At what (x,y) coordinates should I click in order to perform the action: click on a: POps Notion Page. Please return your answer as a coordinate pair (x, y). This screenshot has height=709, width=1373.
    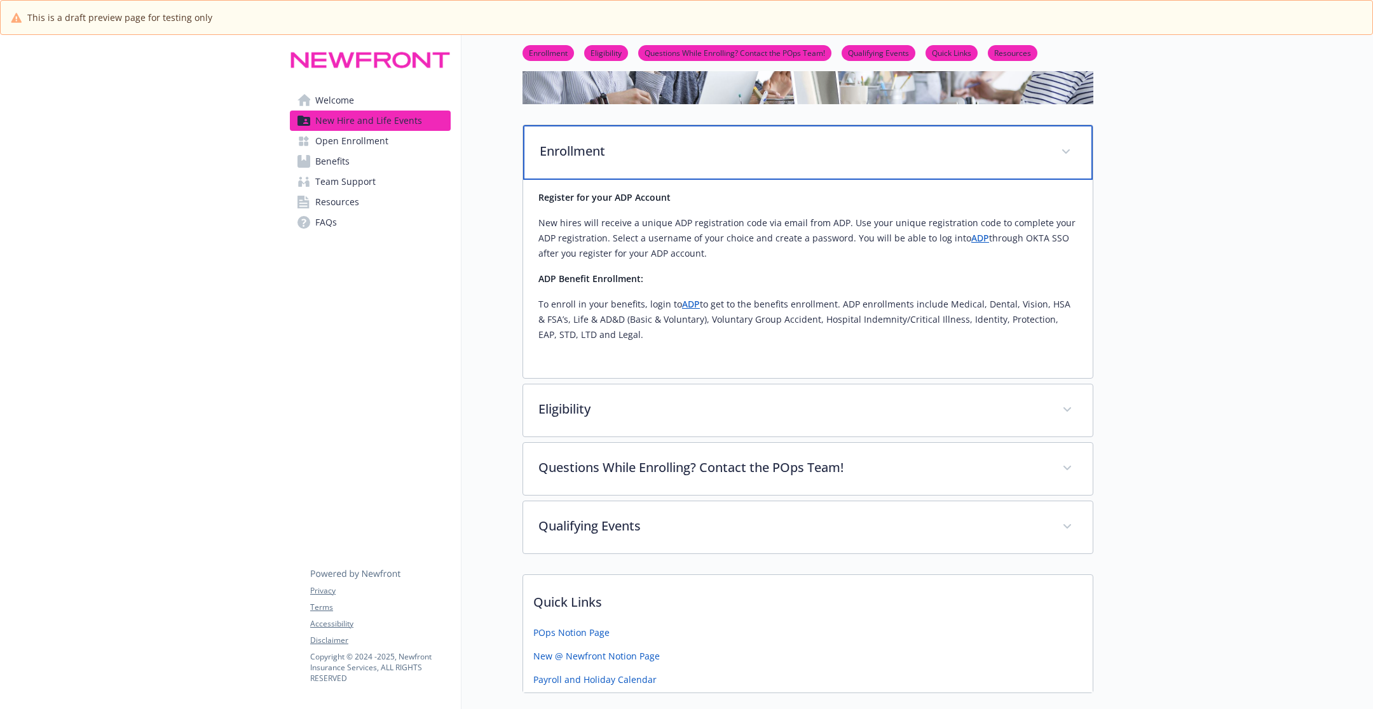
    Looking at the image, I should click on (572, 633).